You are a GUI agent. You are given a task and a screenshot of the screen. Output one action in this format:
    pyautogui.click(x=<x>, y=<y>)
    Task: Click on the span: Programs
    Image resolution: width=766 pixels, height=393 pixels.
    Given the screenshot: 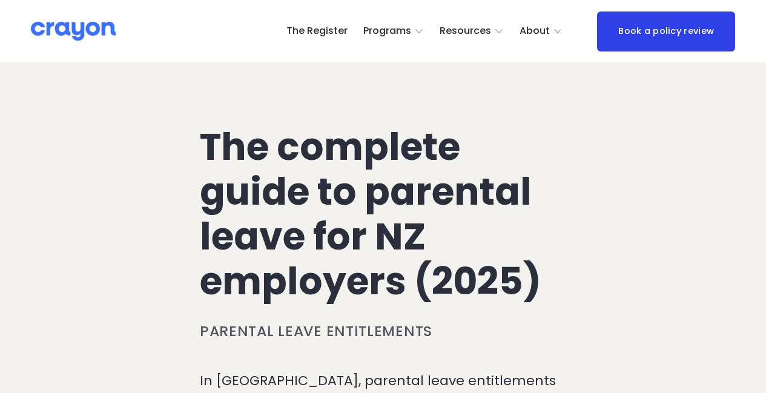 What is the action you would take?
    pyautogui.click(x=387, y=31)
    